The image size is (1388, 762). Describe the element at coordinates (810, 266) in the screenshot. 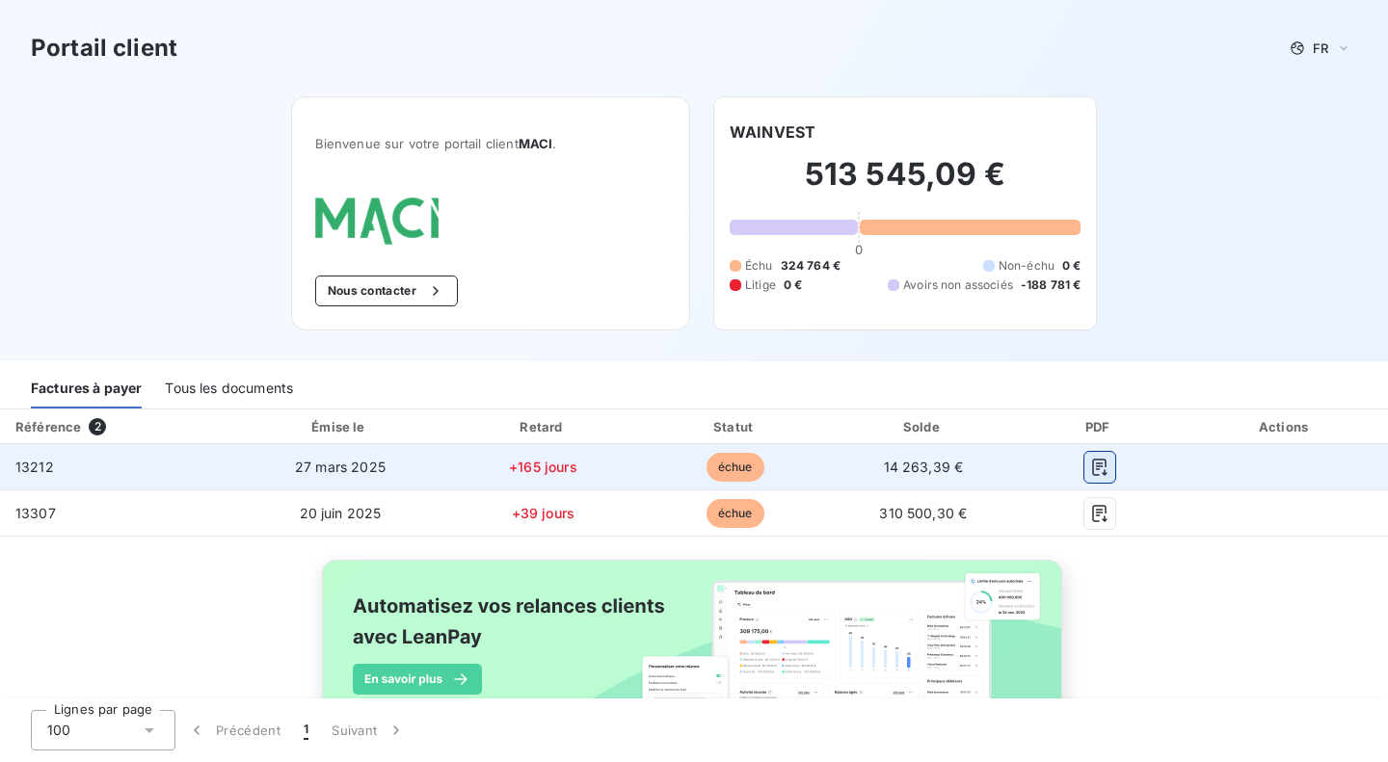

I see `span: 324 764 €` at that location.